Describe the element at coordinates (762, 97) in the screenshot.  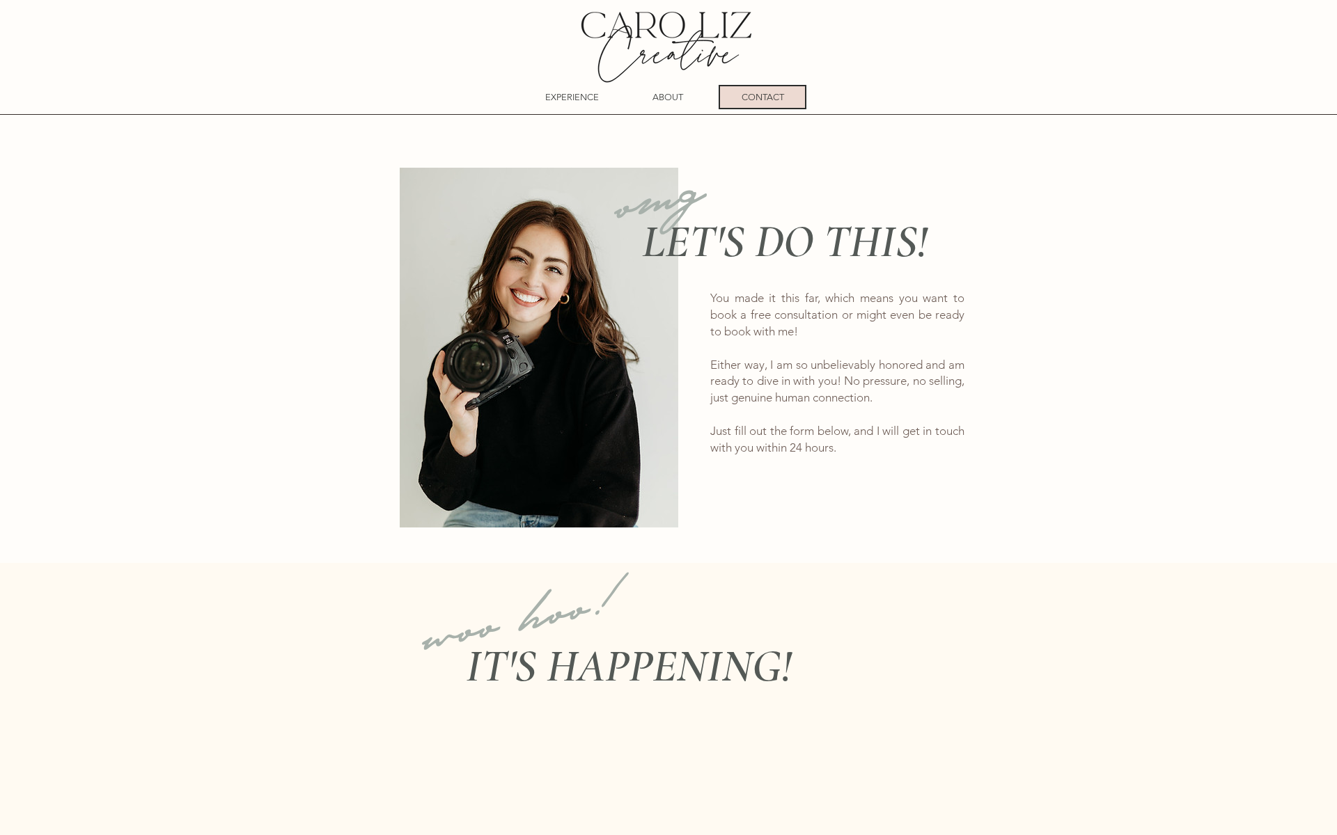
I see `p: CONTACT` at that location.